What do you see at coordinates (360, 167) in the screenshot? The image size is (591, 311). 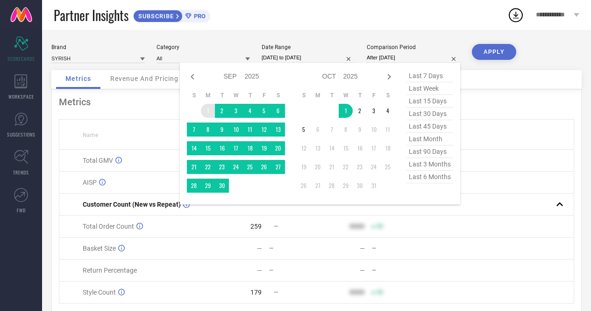 I see `td: Thu Oct 23 2025` at bounding box center [360, 167].